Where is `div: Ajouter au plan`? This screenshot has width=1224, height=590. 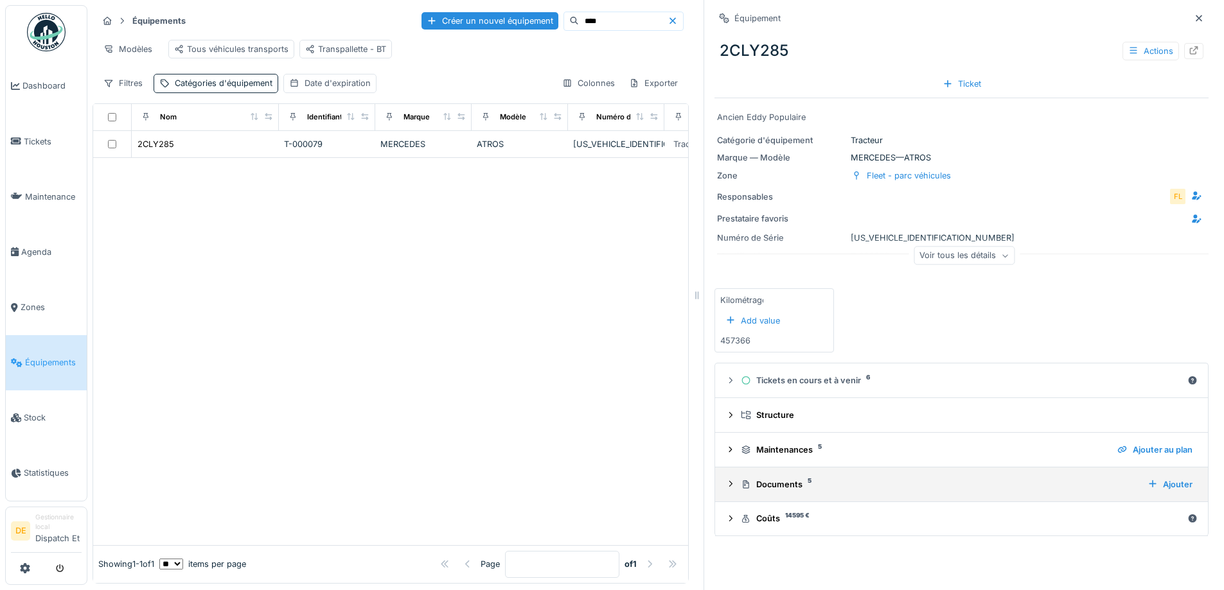 div: Ajouter au plan is located at coordinates (1154, 450).